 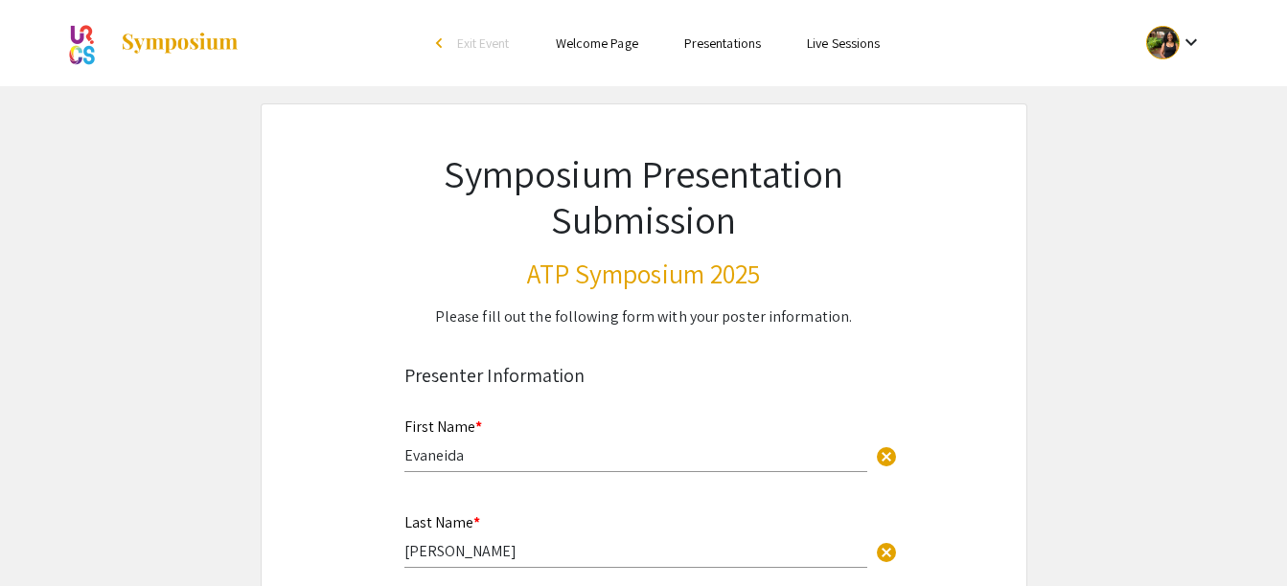 What do you see at coordinates (443, 426) in the screenshot?
I see `mat-label: First Name` at bounding box center [443, 426].